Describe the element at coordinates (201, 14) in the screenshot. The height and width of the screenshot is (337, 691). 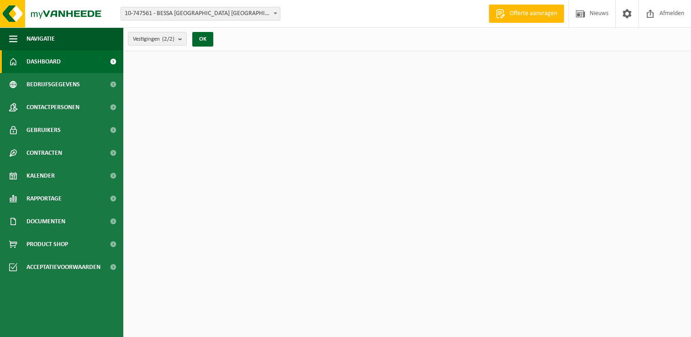
I see `span: 10-747561 - BESSA BENELUX NV - KORTRIJK` at that location.